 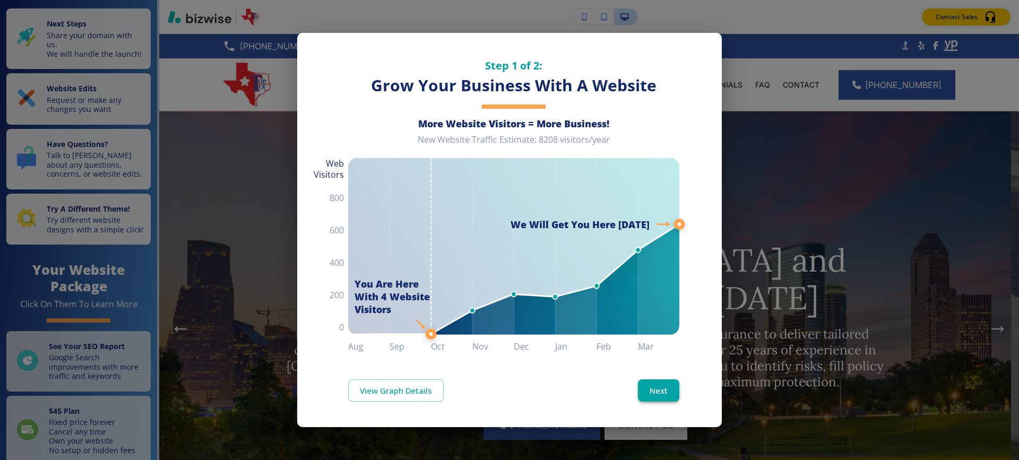 What do you see at coordinates (659, 347) in the screenshot?
I see `h6: Mar` at bounding box center [659, 347].